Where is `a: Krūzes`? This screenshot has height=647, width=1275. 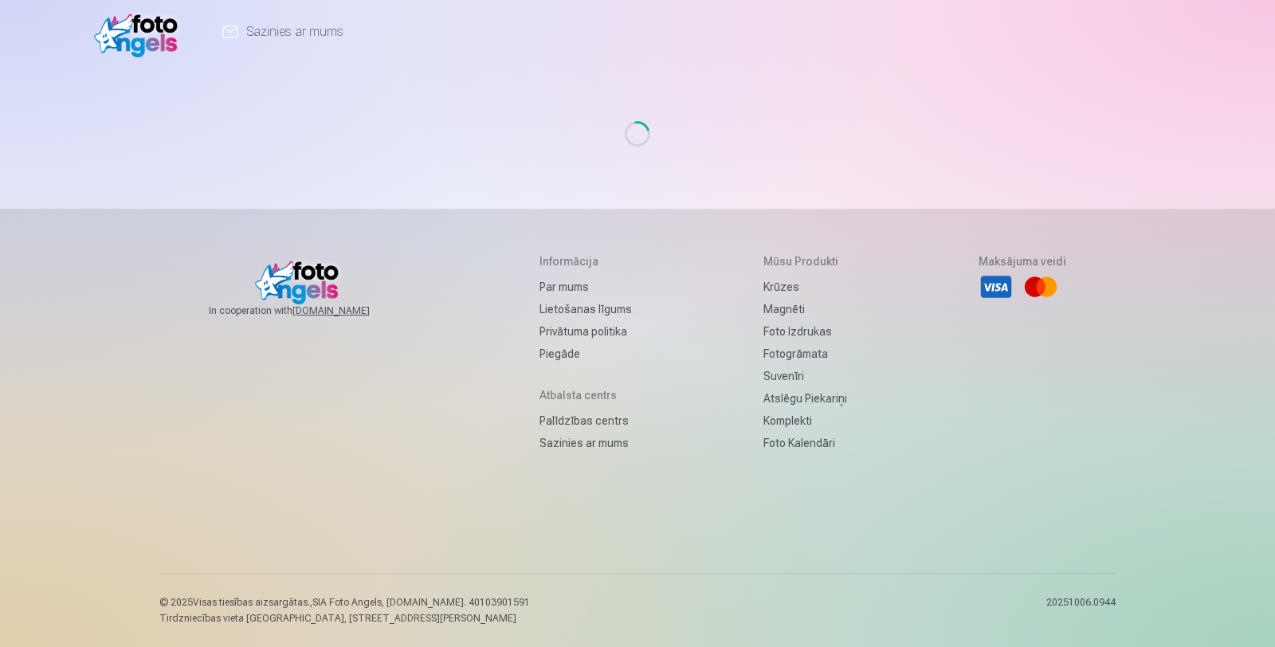 a: Krūzes is located at coordinates (805, 287).